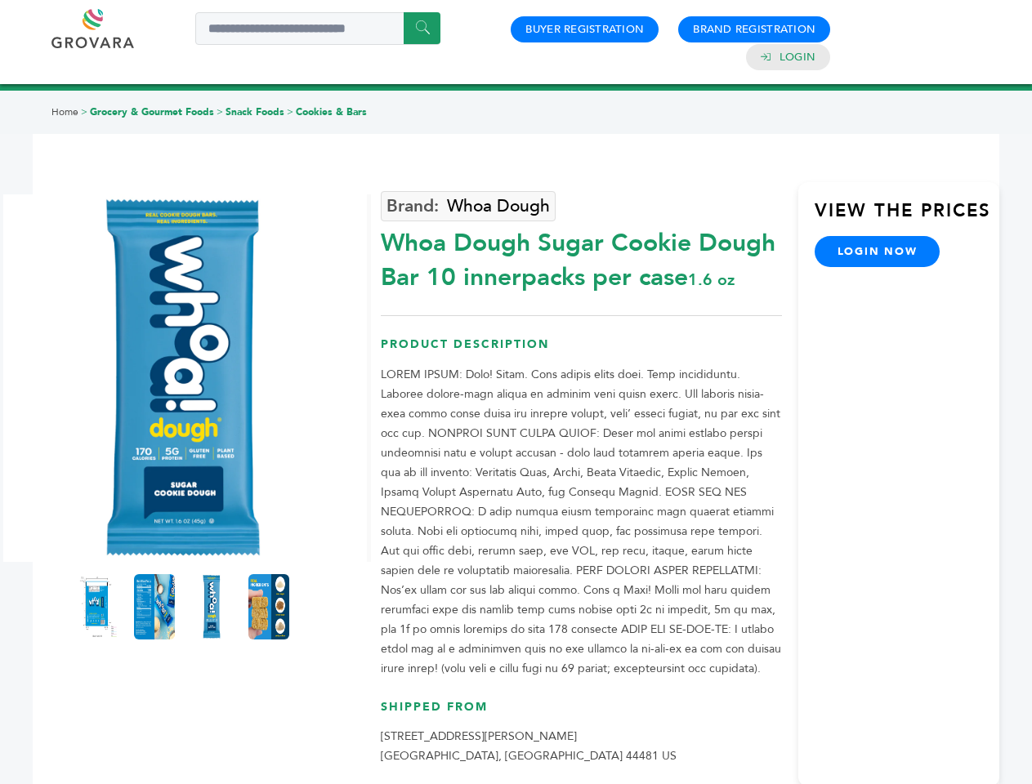 The image size is (1032, 784). What do you see at coordinates (97, 607) in the screenshot?
I see `img: Whoa Dough Sugar Cookie Dough Bar 10 innerpacks per case 1.6 oz Product Label` at bounding box center [97, 607].